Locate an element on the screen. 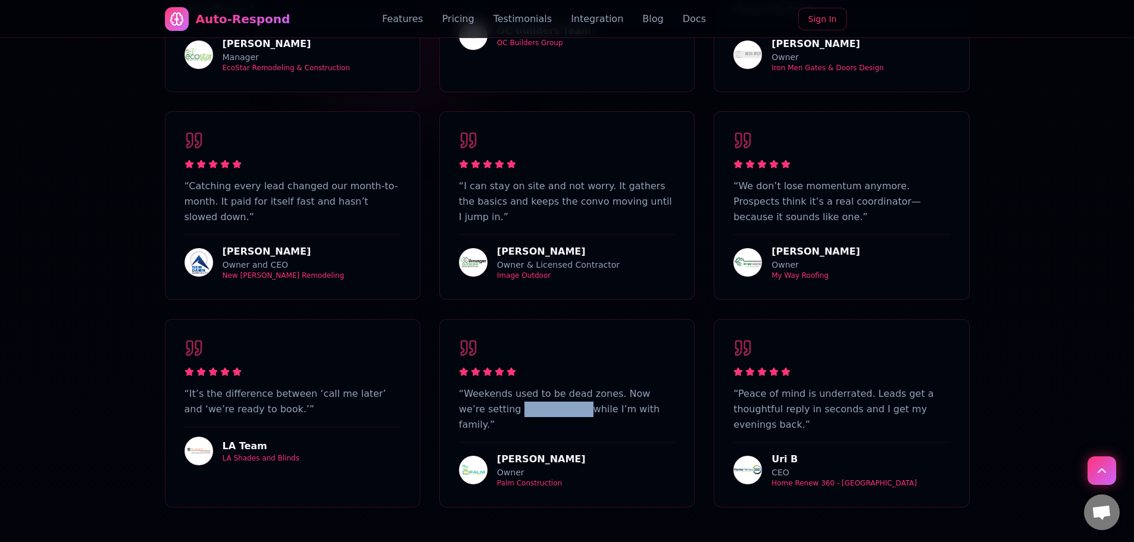 The height and width of the screenshot is (542, 1134). a: Auto-Respond is located at coordinates (227, 19).